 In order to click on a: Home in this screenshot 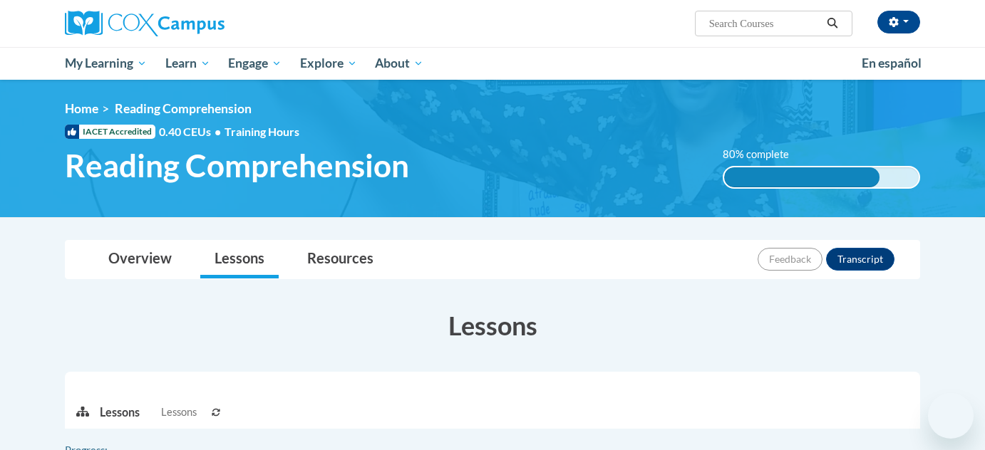, I will do `click(81, 108)`.